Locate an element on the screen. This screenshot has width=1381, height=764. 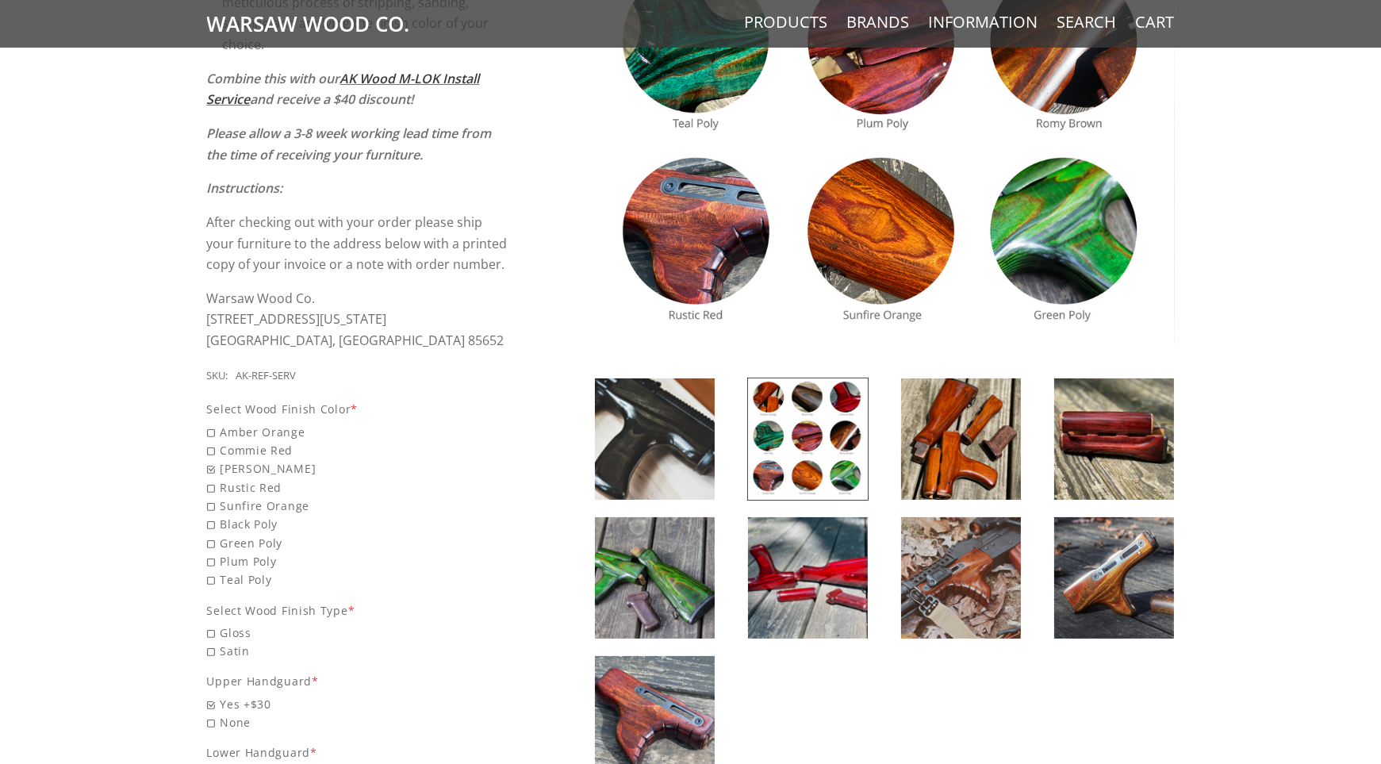
div: Upper Handguard is located at coordinates (359, 681).